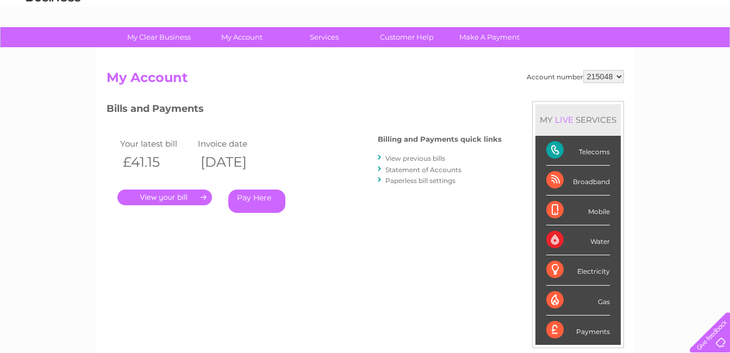 The image size is (730, 353). What do you see at coordinates (578, 301) in the screenshot?
I see `div: Gas` at bounding box center [578, 301].